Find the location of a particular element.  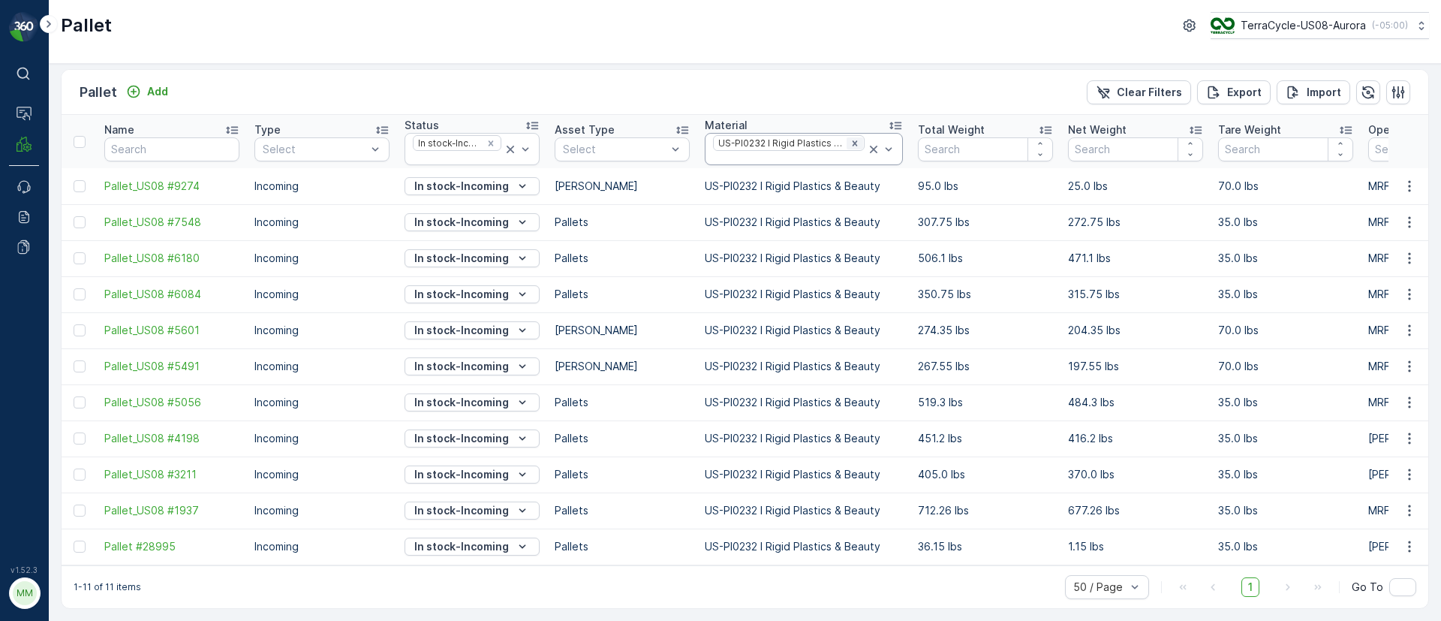

img: image_ci7OI47.png is located at coordinates (1223, 26).